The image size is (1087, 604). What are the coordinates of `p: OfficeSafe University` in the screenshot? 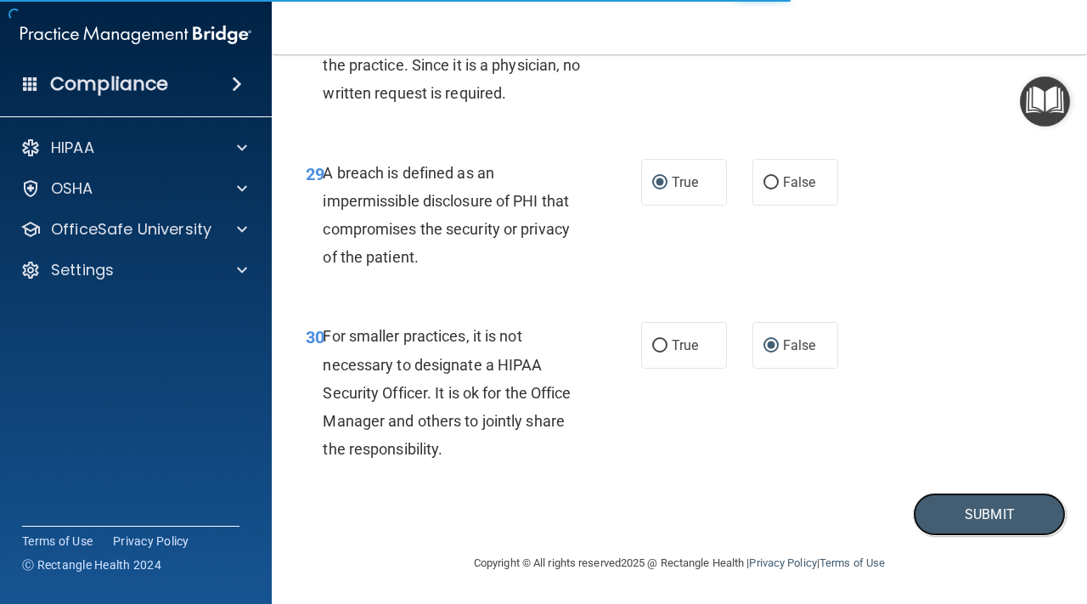 It's located at (131, 229).